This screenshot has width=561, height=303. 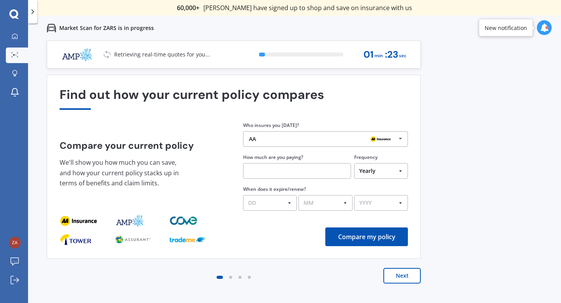 I want to click on button: Next, so click(x=402, y=276).